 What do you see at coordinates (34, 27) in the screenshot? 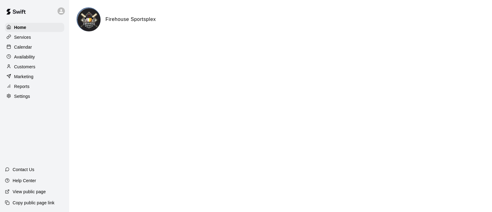
I see `a: Home` at bounding box center [34, 27].